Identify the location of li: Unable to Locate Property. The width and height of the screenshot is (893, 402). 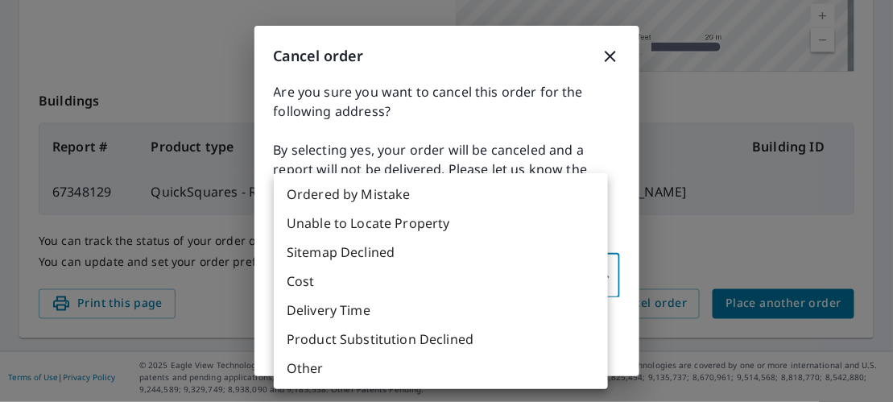
(440, 223).